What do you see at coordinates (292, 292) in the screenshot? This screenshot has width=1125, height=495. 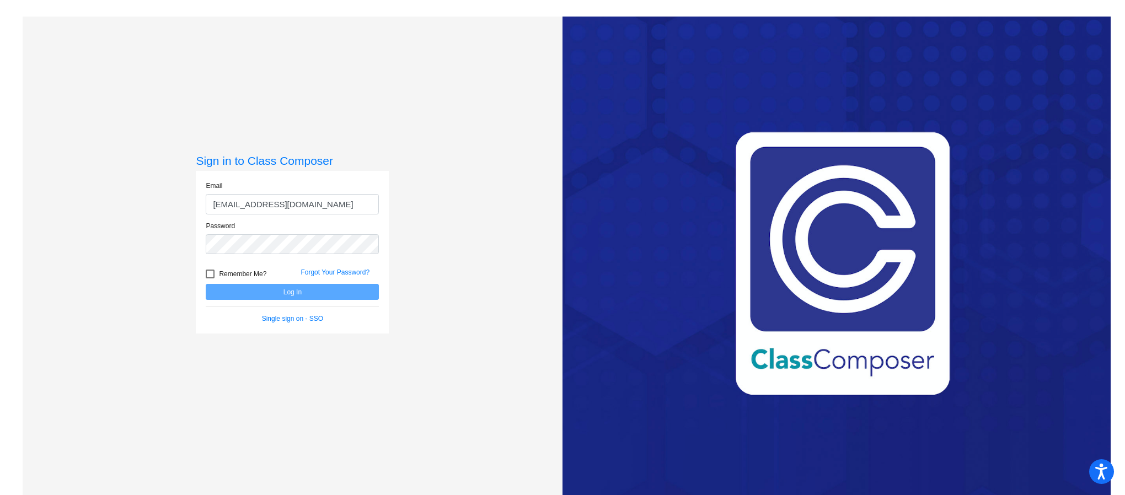 I see `button: Log In` at bounding box center [292, 292].